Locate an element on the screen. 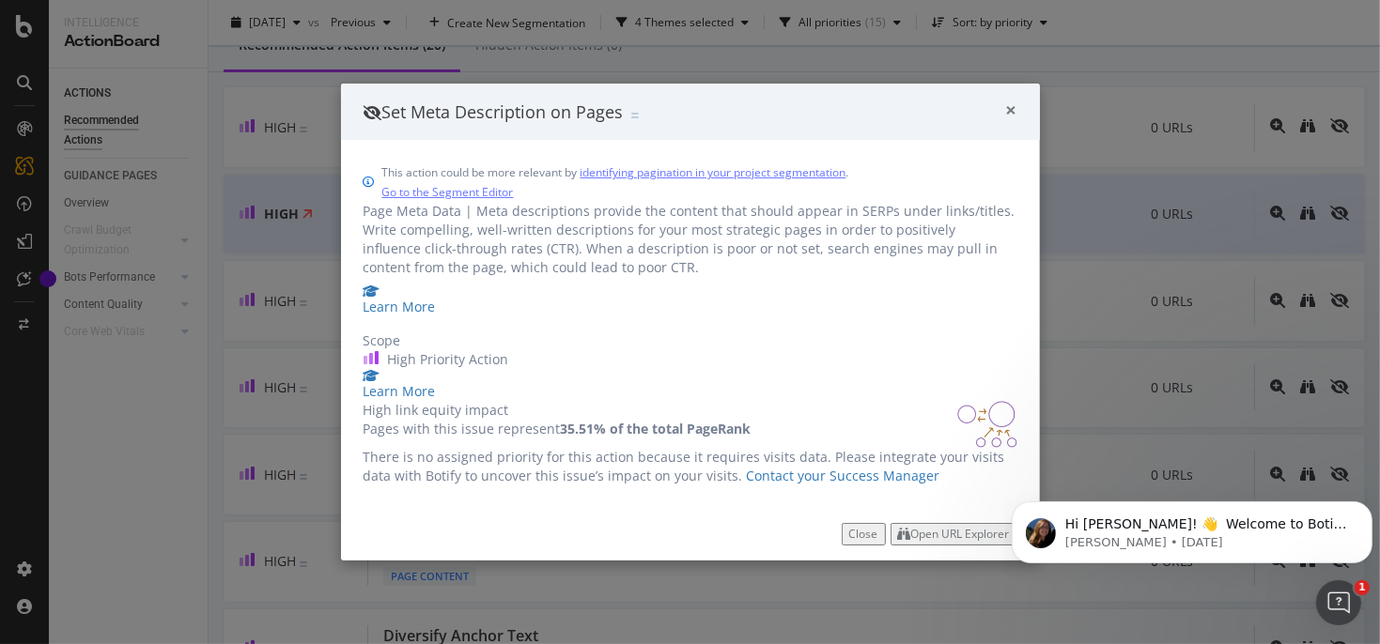  div: Scope is located at coordinates (382, 341).